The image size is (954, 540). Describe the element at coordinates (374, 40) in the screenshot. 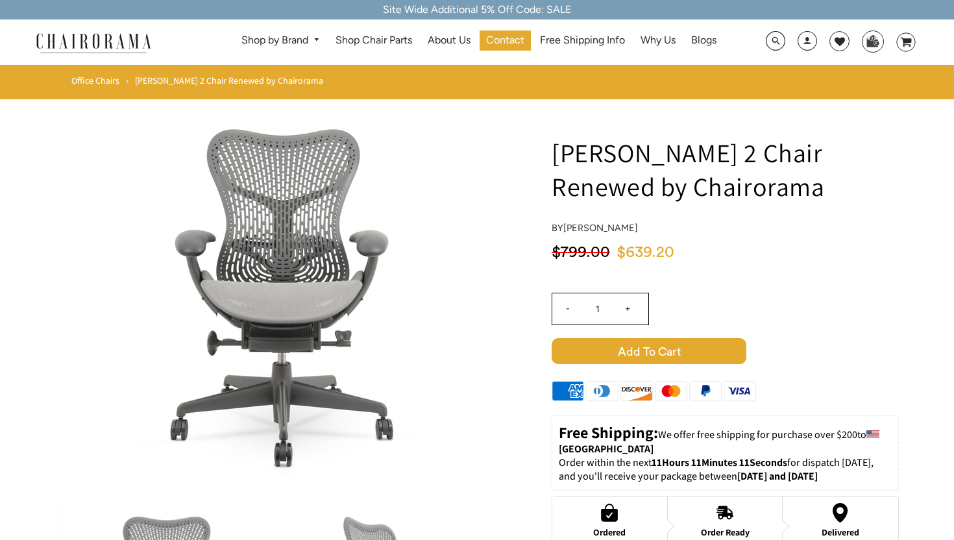

I see `span: Shop Chair Parts` at that location.